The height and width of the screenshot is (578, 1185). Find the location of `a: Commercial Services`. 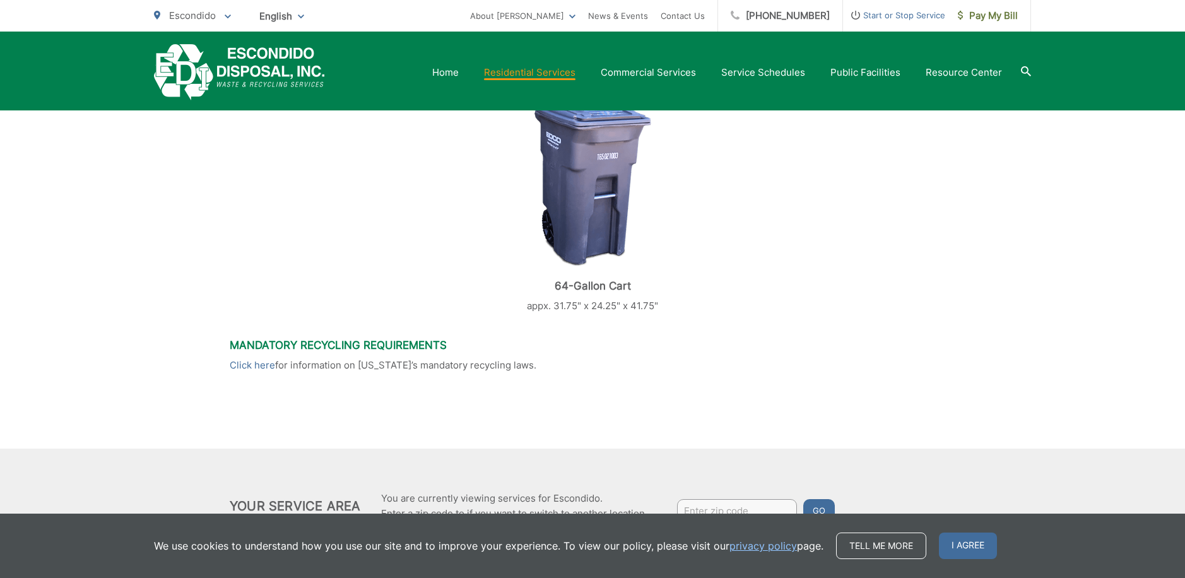

a: Commercial Services is located at coordinates (648, 73).